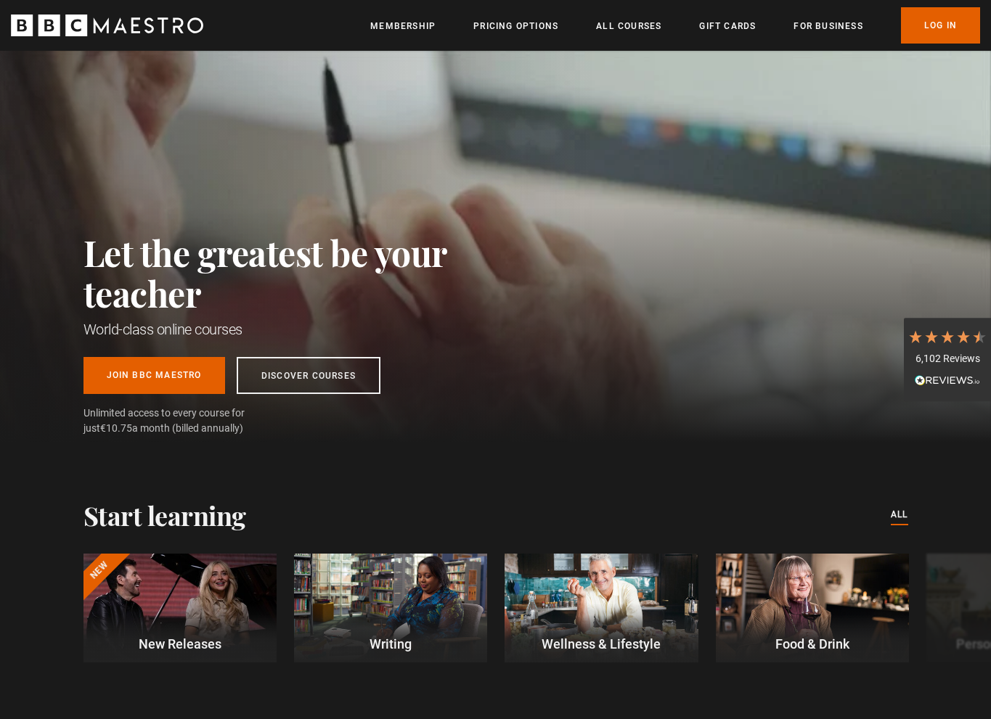  What do you see at coordinates (515, 26) in the screenshot?
I see `a: Pricing Options` at bounding box center [515, 26].